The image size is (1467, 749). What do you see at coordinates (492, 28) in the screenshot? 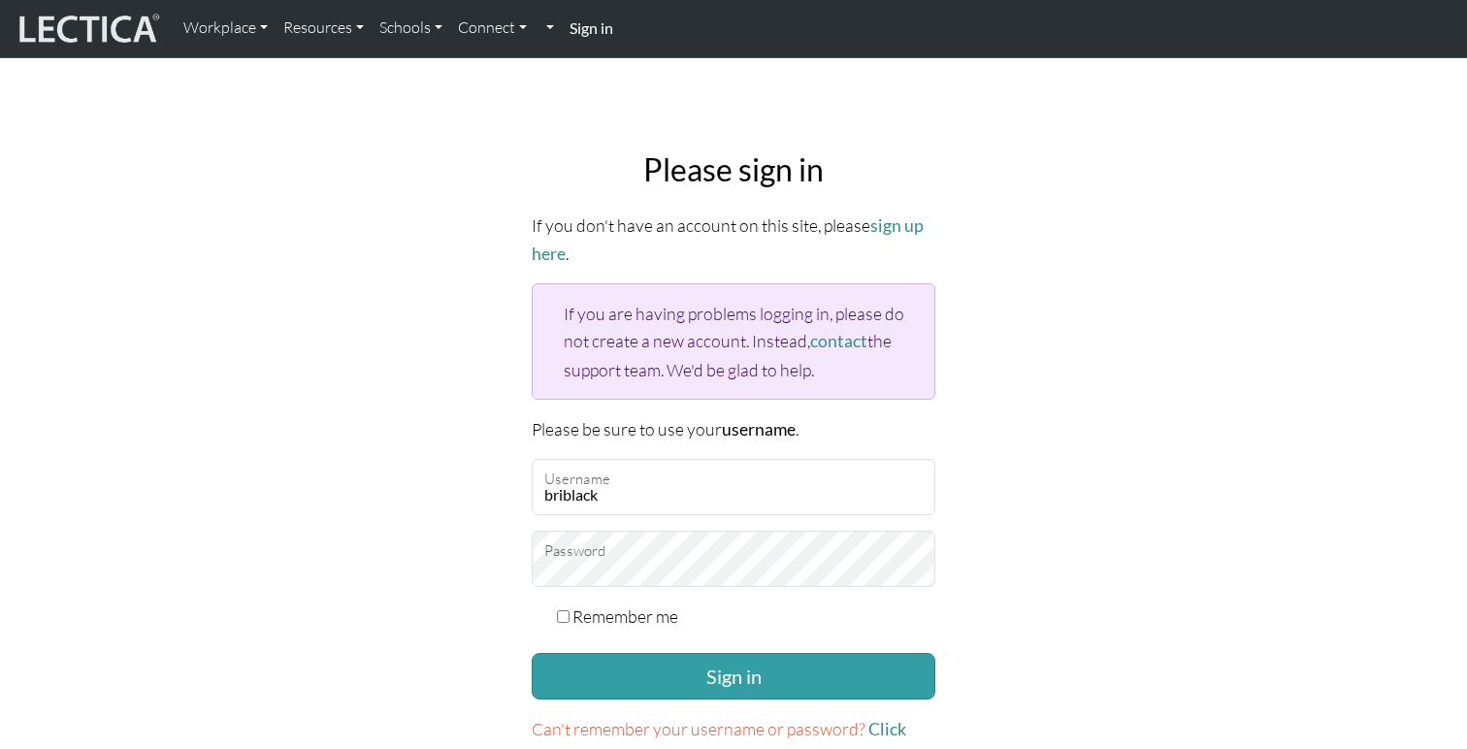
I see `a: Connect` at bounding box center [492, 28].